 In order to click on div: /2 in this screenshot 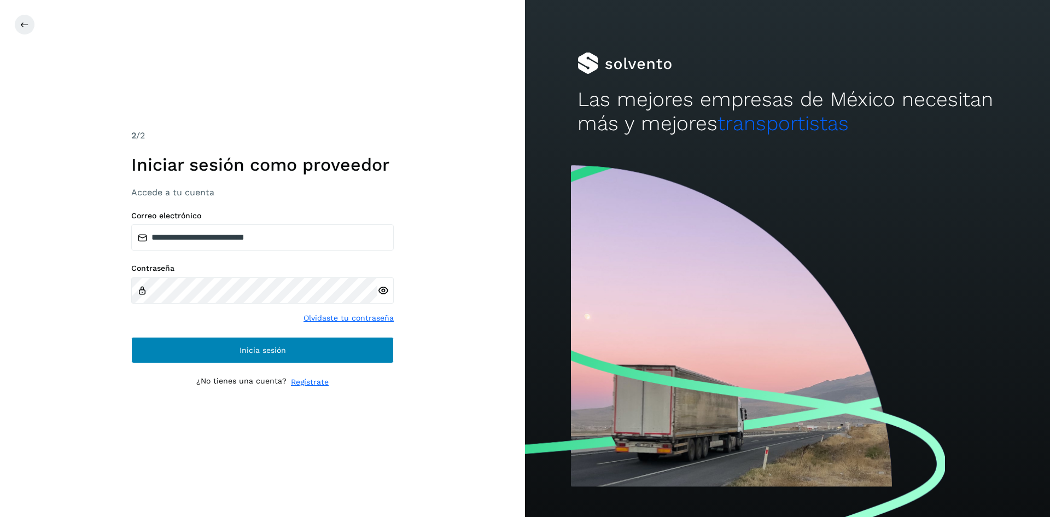, I will do `click(263, 136)`.